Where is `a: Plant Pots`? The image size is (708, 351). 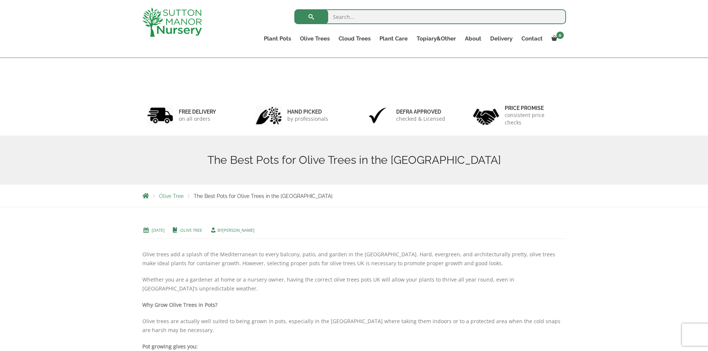
a: Plant Pots is located at coordinates (277, 39).